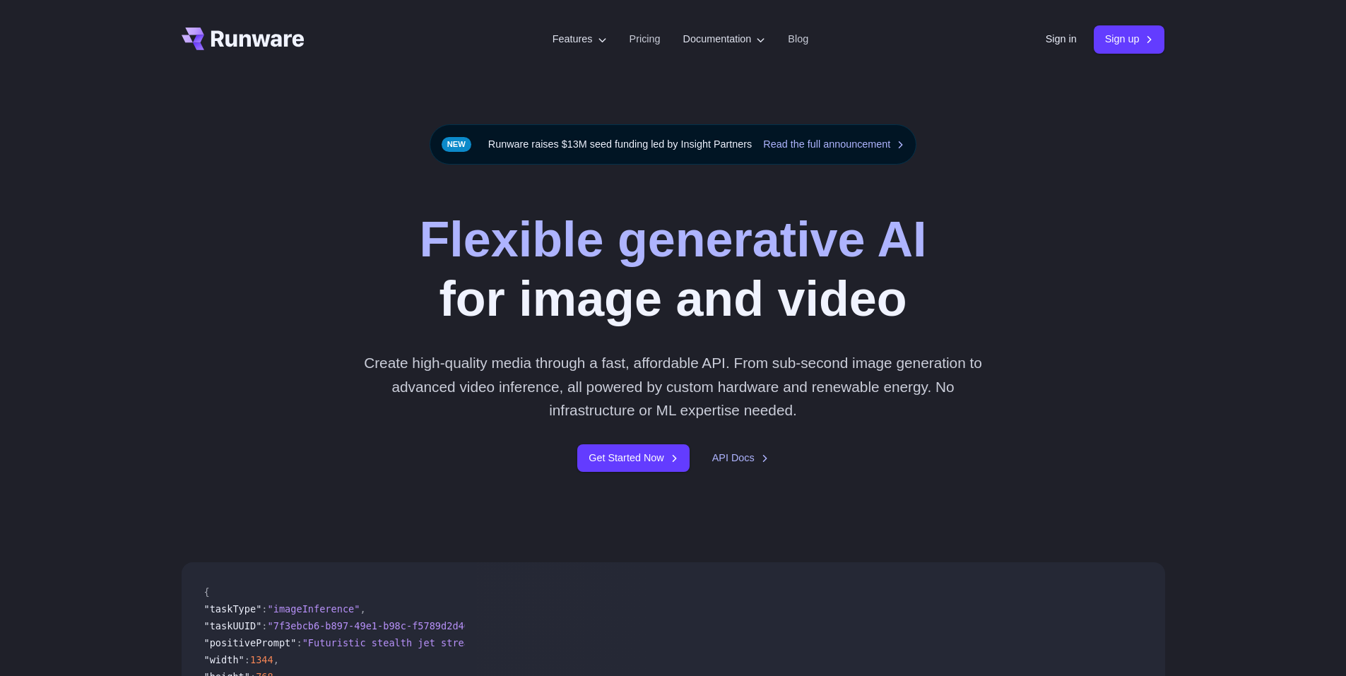  I want to click on p: Create high-quality media through a fast, affordable API. From sub-second image generation to adv..., so click(673, 386).